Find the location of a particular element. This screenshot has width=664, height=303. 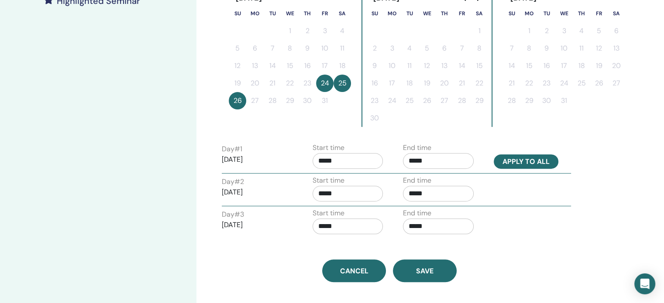

label: Day # 1 is located at coordinates (232, 149).